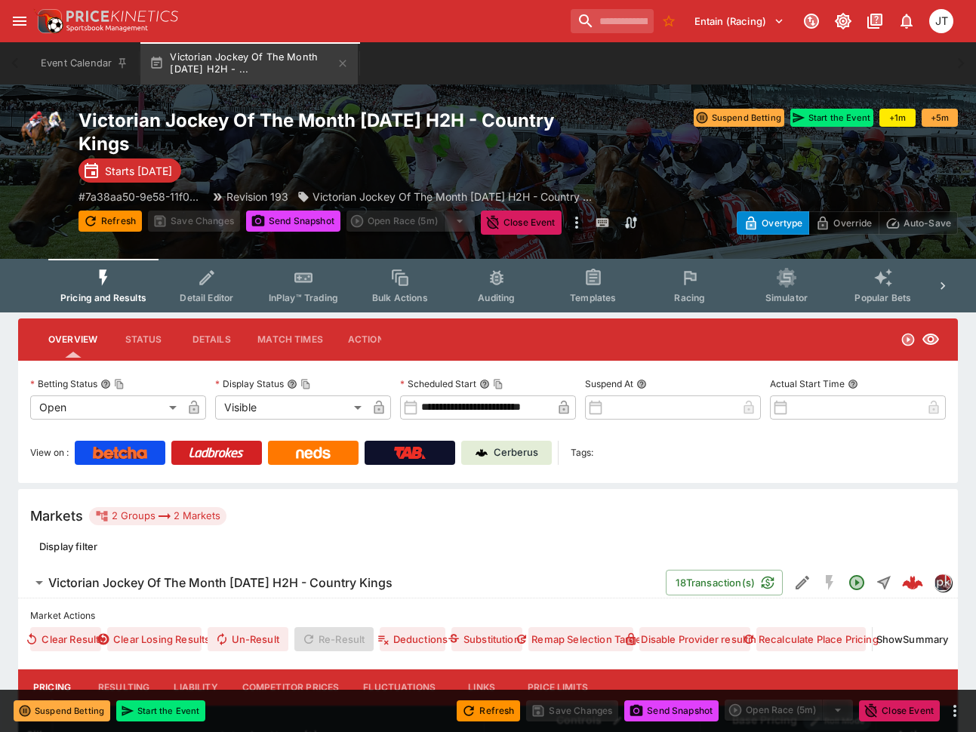  What do you see at coordinates (411, 221) in the screenshot?
I see `div: split button` at bounding box center [411, 221].